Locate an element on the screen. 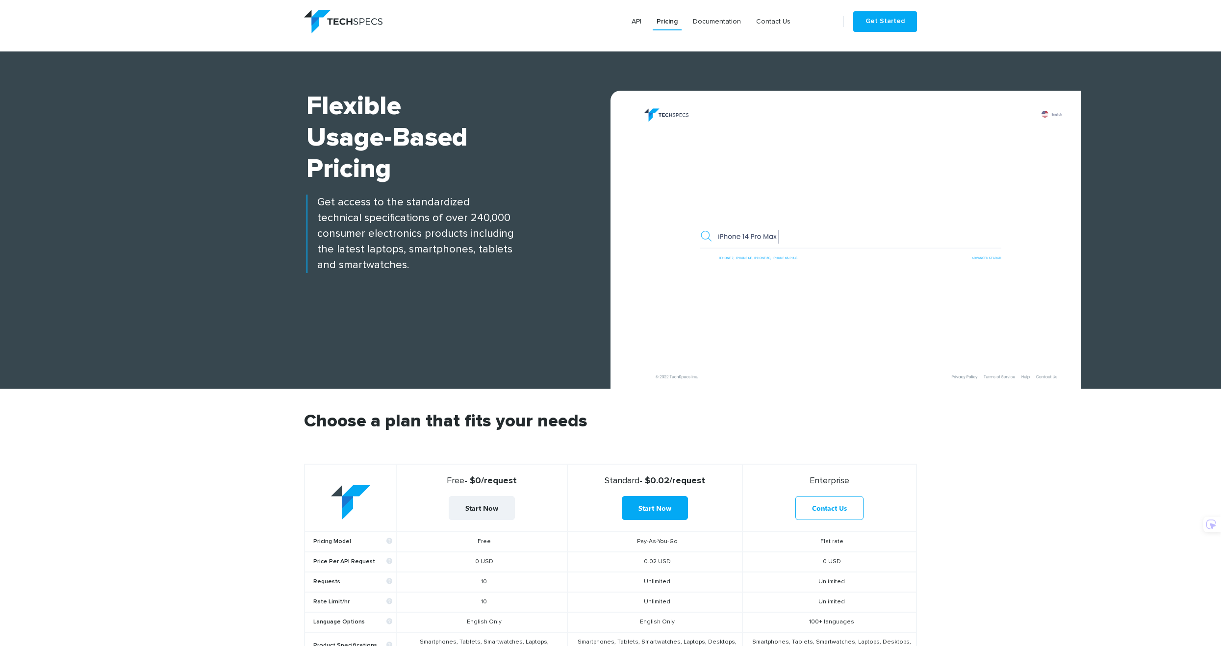 Image resolution: width=1221 pixels, height=646 pixels. a: API is located at coordinates (637, 22).